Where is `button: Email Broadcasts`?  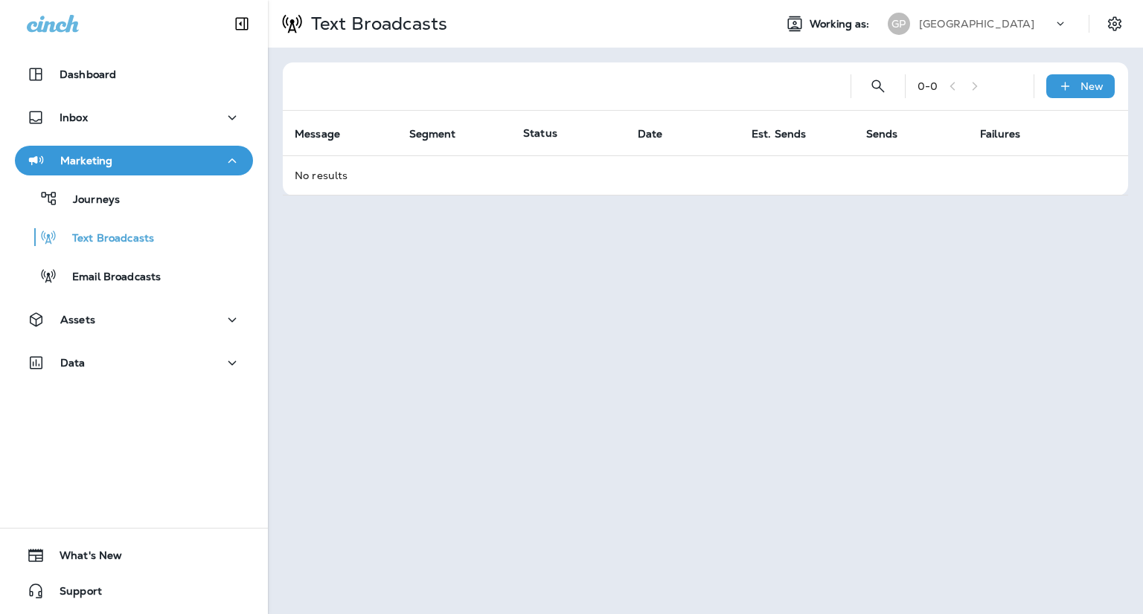 button: Email Broadcasts is located at coordinates (134, 276).